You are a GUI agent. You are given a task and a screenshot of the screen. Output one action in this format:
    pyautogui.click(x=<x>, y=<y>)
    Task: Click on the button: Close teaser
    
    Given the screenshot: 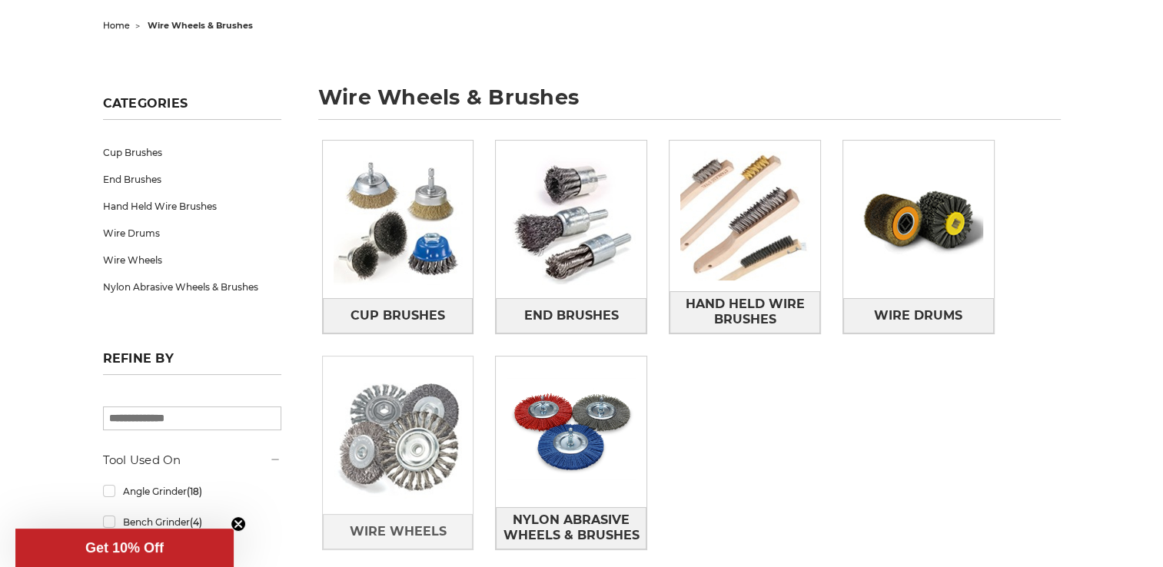 What is the action you would take?
    pyautogui.click(x=238, y=524)
    